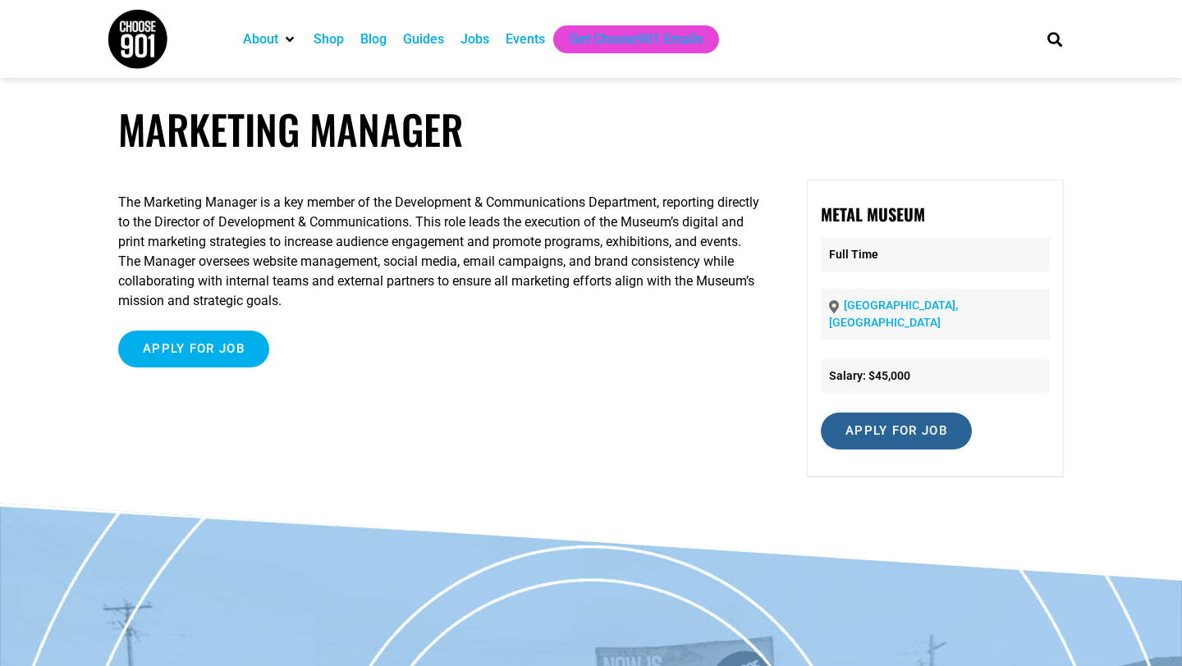 This screenshot has width=1182, height=666. I want to click on div: Search, so click(1055, 39).